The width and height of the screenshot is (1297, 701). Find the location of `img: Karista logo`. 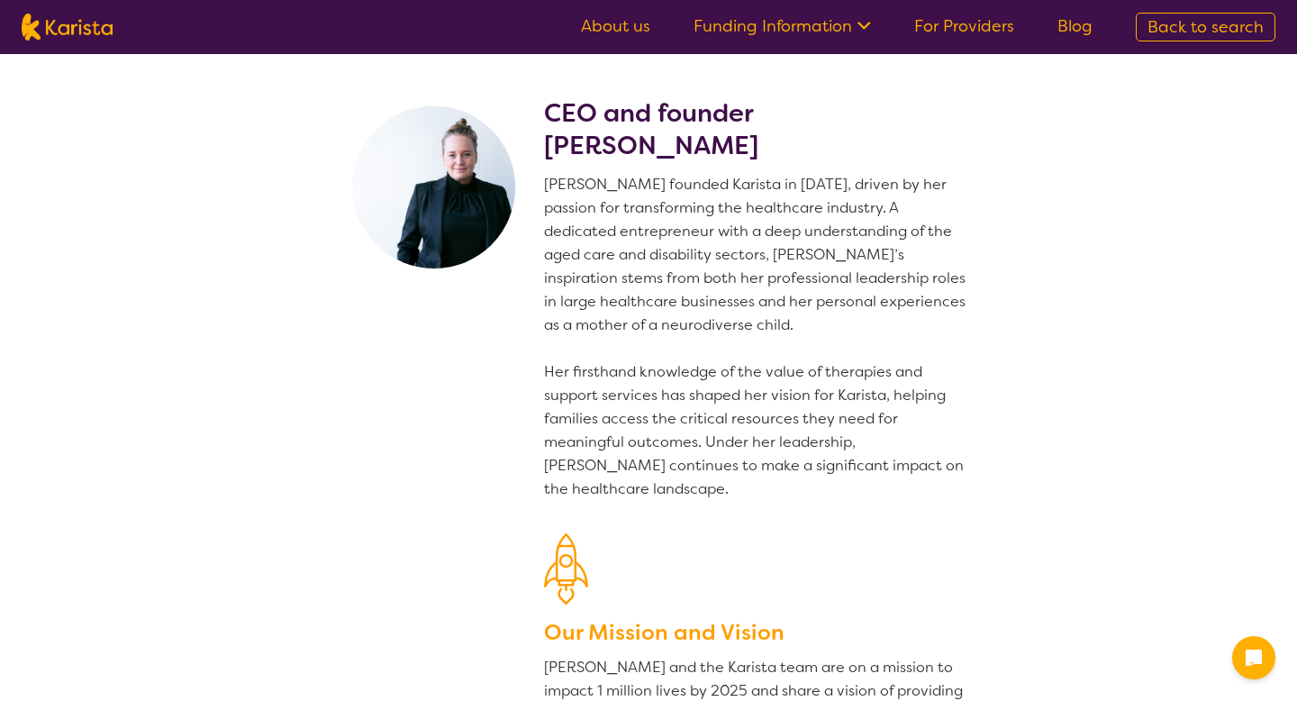

img: Karista logo is located at coordinates (67, 27).